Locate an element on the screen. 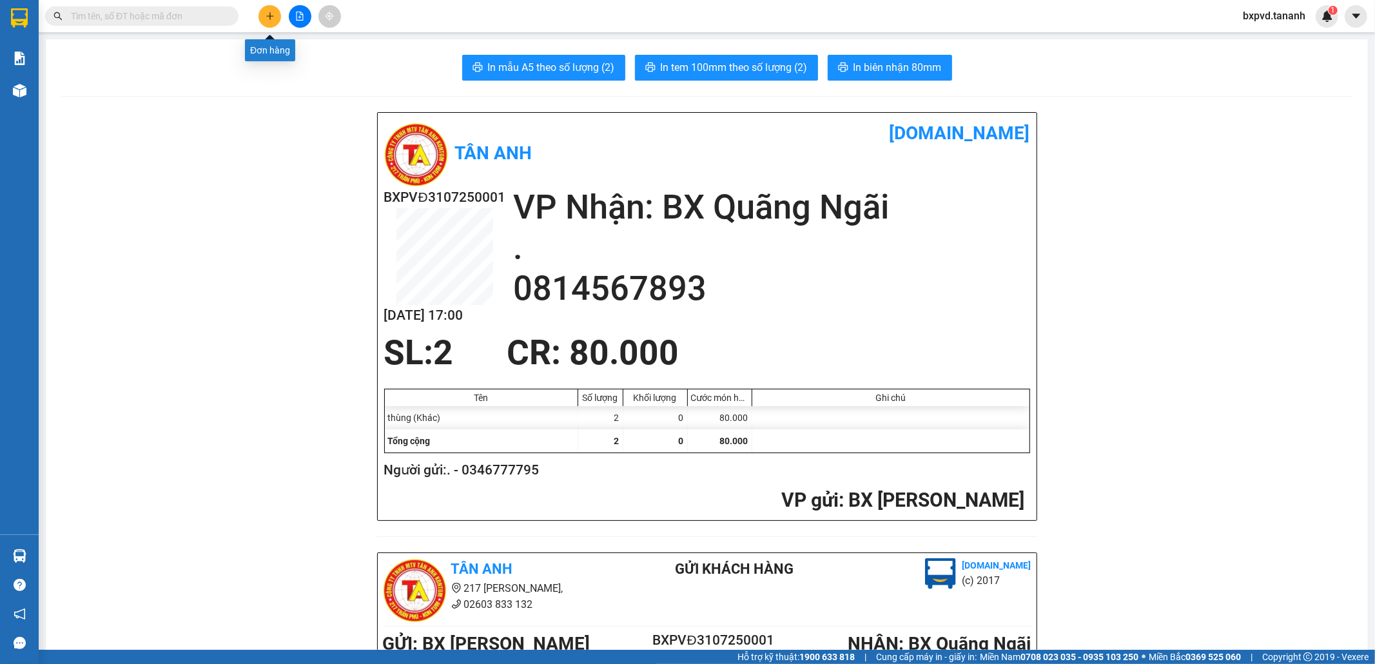 The width and height of the screenshot is (1375, 664). button: plus is located at coordinates (270, 16).